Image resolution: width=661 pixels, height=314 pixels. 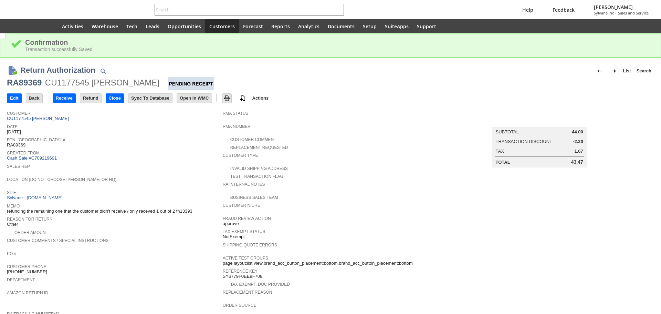 I want to click on a: Support, so click(x=427, y=26).